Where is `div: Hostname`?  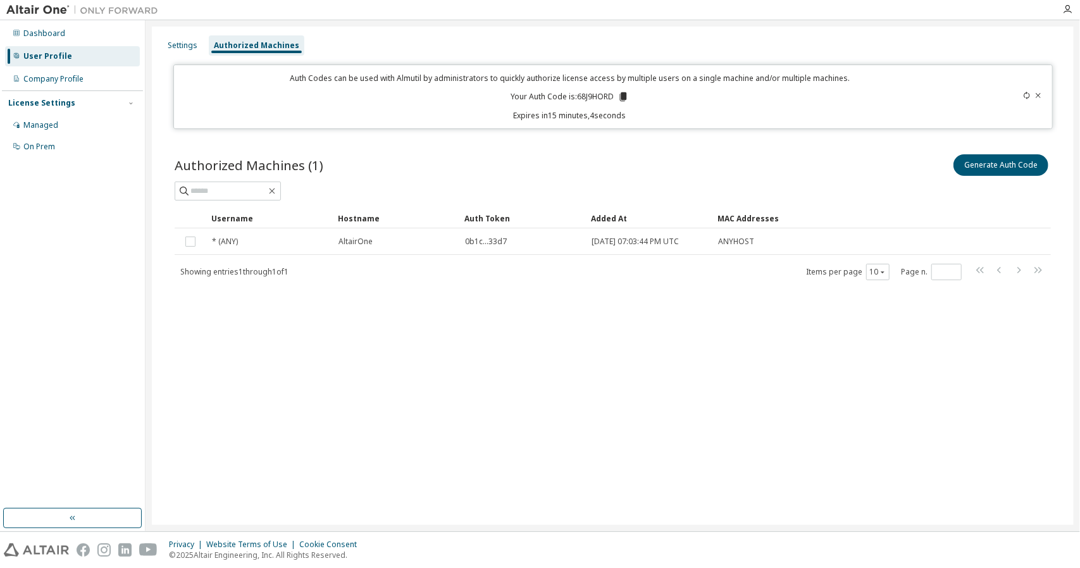 div: Hostname is located at coordinates (396, 218).